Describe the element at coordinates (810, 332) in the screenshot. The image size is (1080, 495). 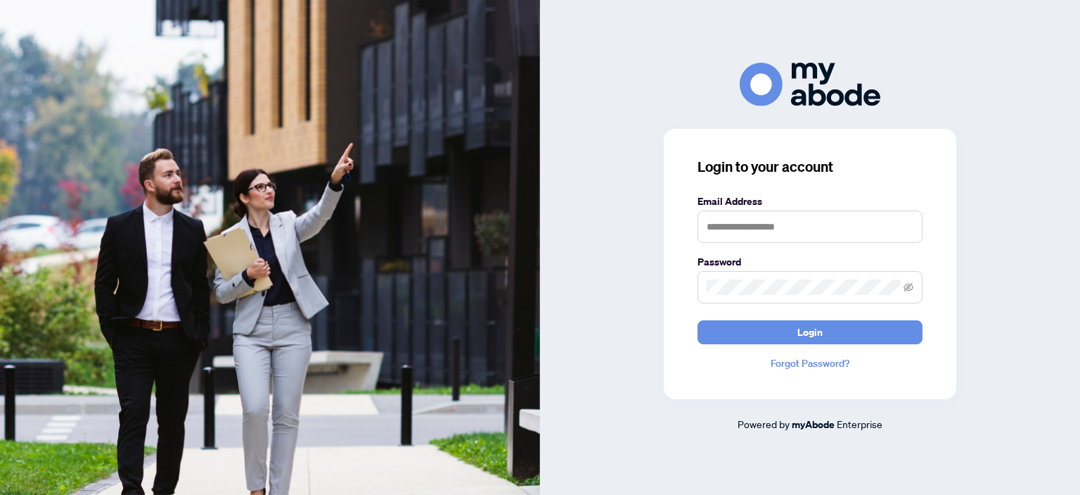
I see `button: Login` at that location.